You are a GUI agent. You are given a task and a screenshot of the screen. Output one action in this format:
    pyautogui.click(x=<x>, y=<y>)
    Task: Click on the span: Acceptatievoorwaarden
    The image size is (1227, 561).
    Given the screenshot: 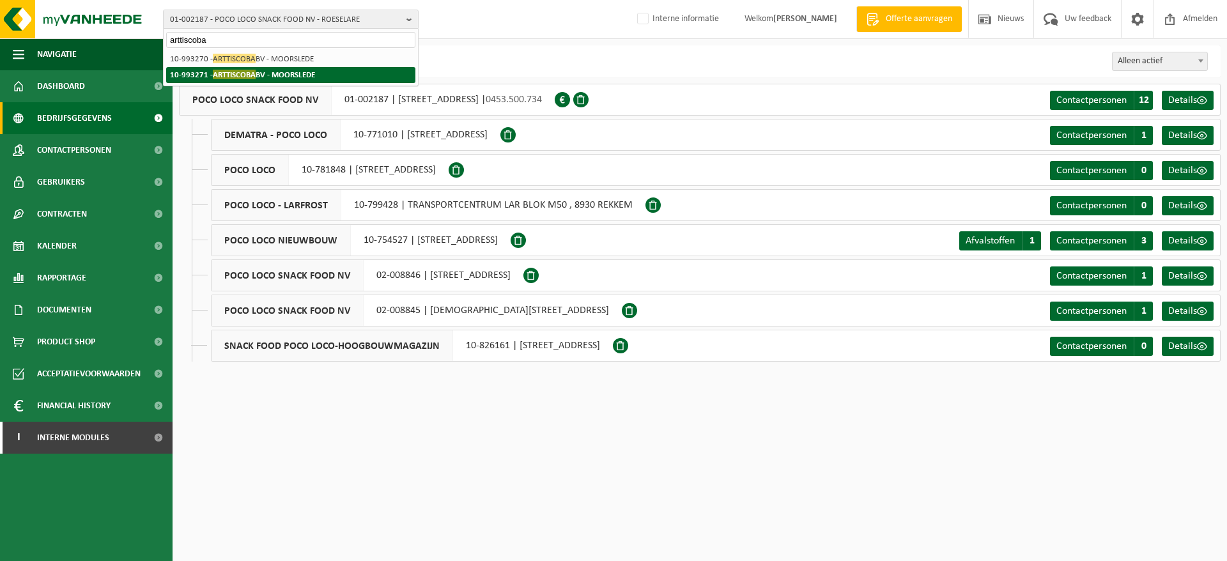 What is the action you would take?
    pyautogui.click(x=89, y=374)
    